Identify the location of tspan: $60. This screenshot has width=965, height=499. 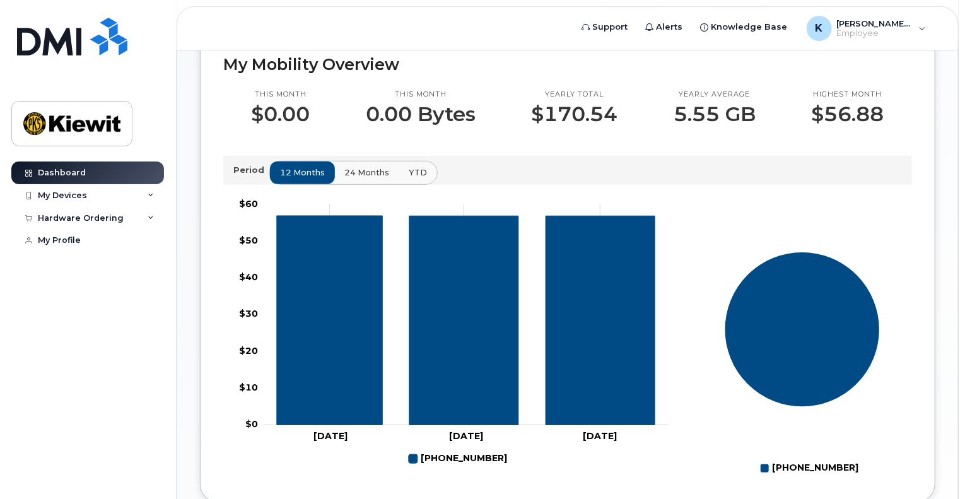
(248, 204).